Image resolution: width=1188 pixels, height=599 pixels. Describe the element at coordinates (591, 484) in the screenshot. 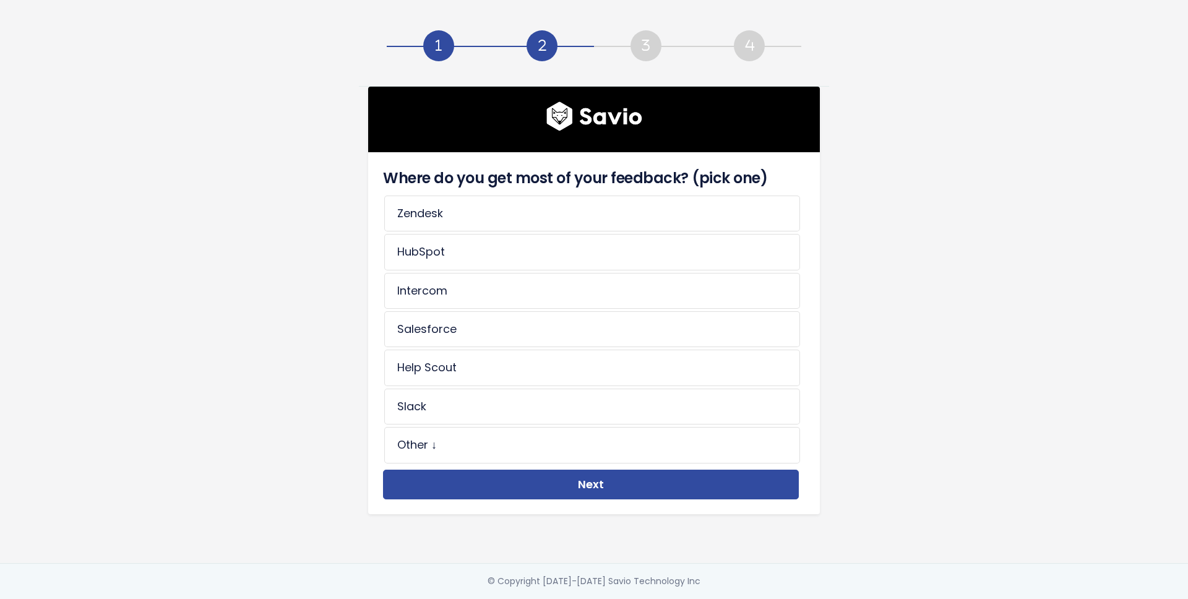

I see `button: Next` at that location.